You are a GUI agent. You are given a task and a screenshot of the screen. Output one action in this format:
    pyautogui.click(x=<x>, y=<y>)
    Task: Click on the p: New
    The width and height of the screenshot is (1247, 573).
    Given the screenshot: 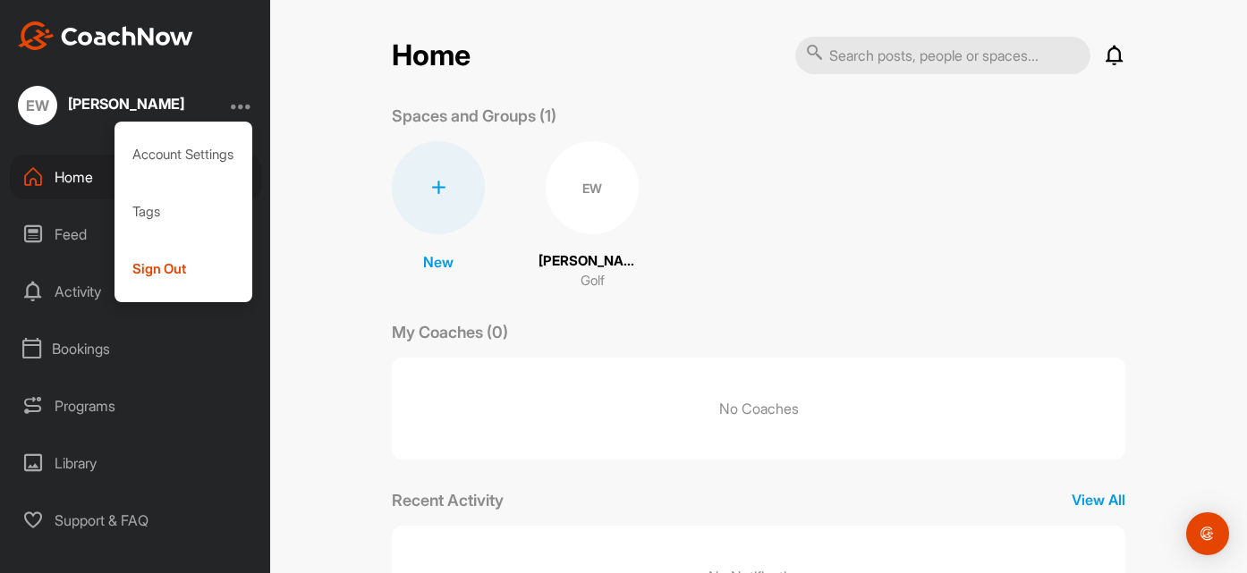 What is the action you would take?
    pyautogui.click(x=438, y=262)
    